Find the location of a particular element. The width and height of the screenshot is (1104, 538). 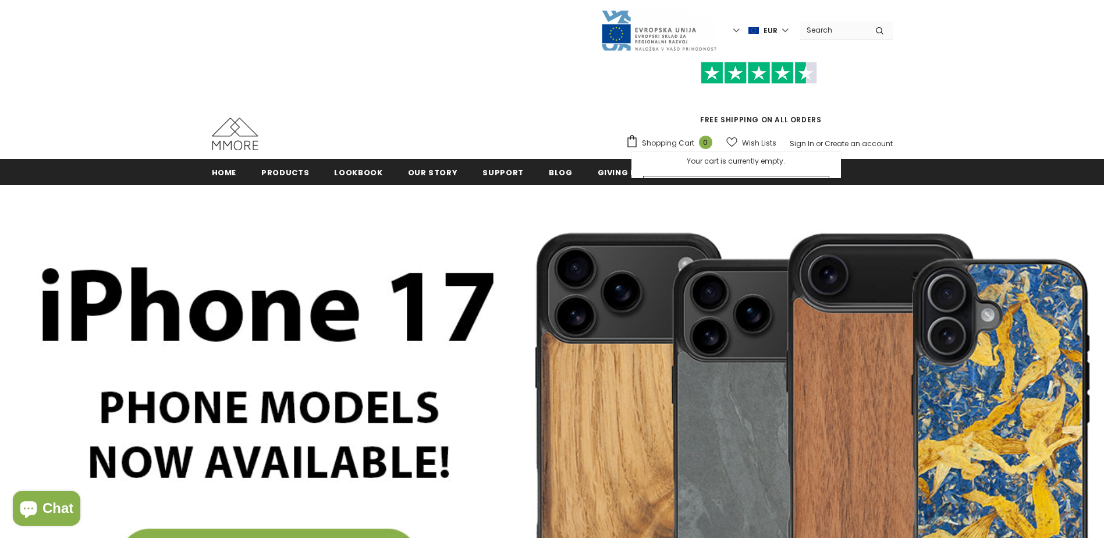

a: Home is located at coordinates (224, 172).